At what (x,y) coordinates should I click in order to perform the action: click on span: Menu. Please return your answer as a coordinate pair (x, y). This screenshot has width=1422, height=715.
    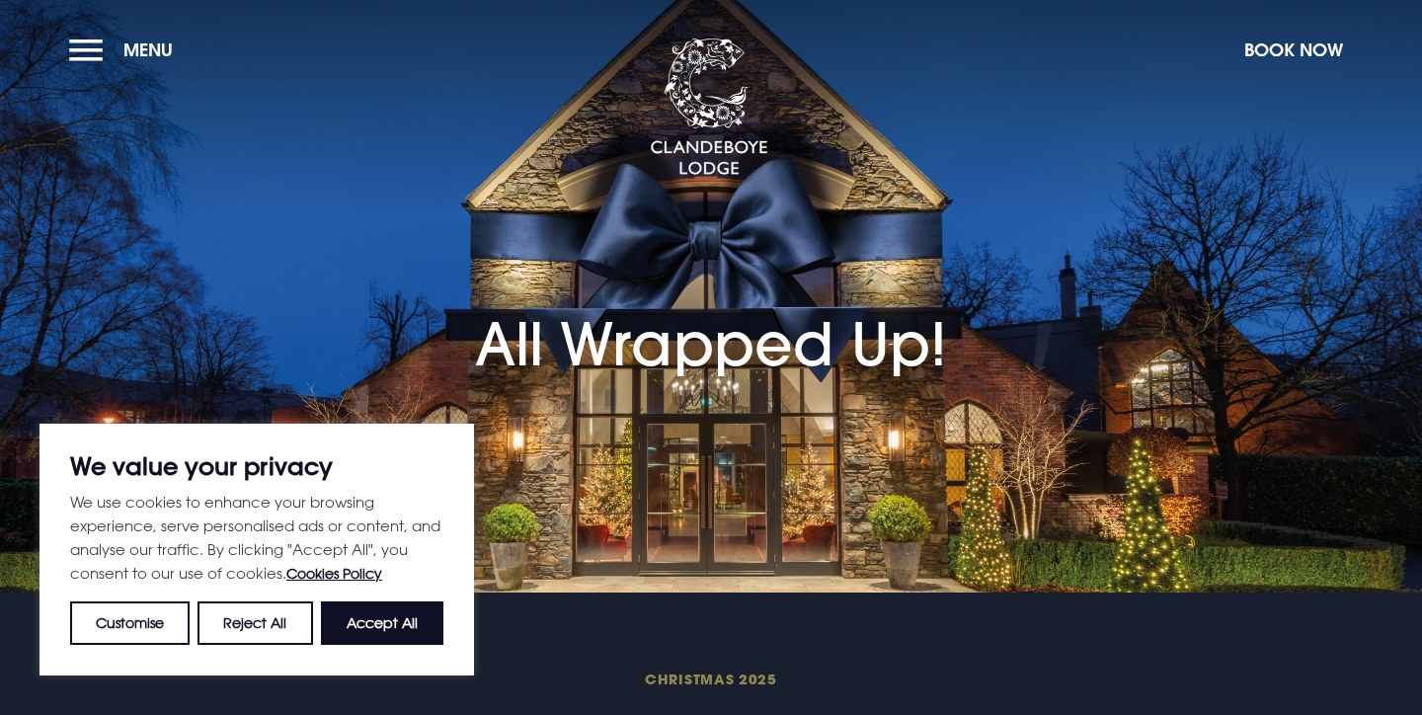
    Looking at the image, I should click on (148, 49).